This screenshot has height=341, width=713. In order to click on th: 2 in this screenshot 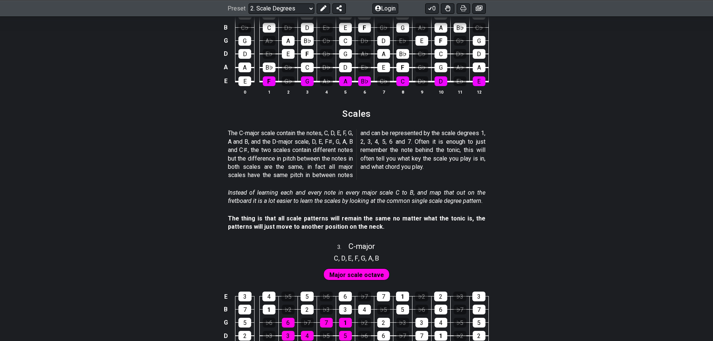, I will do `click(288, 92)`.